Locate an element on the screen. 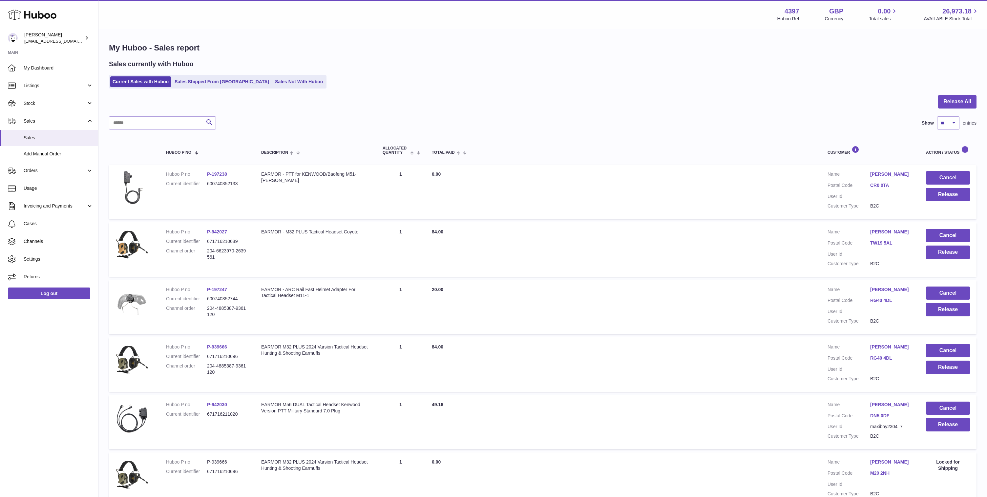 The width and height of the screenshot is (987, 497). span: ALLOCATED Quantity is located at coordinates (395, 151).